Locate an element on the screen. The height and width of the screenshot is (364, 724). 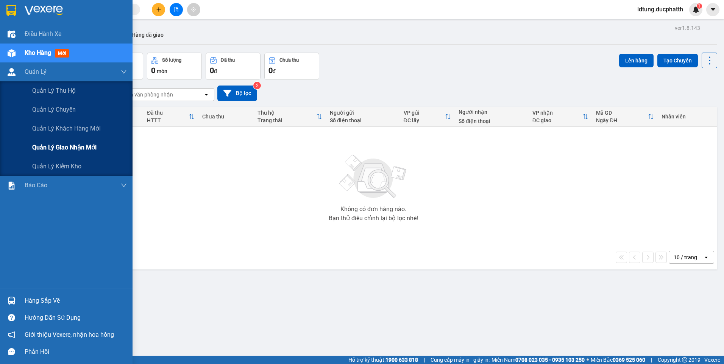
div: Người nhận is located at coordinates (492, 112).